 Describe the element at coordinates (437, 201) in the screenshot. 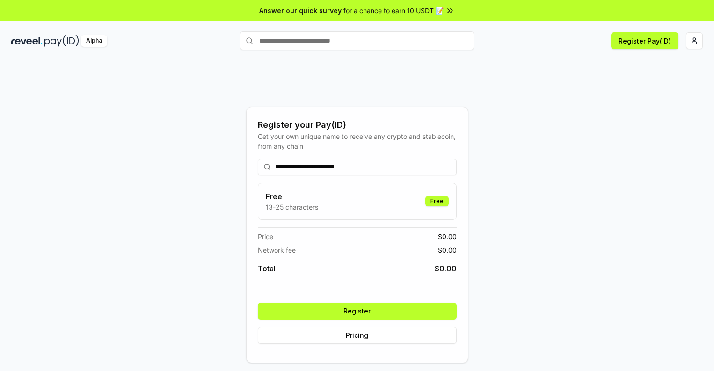

I see `div: Free` at that location.